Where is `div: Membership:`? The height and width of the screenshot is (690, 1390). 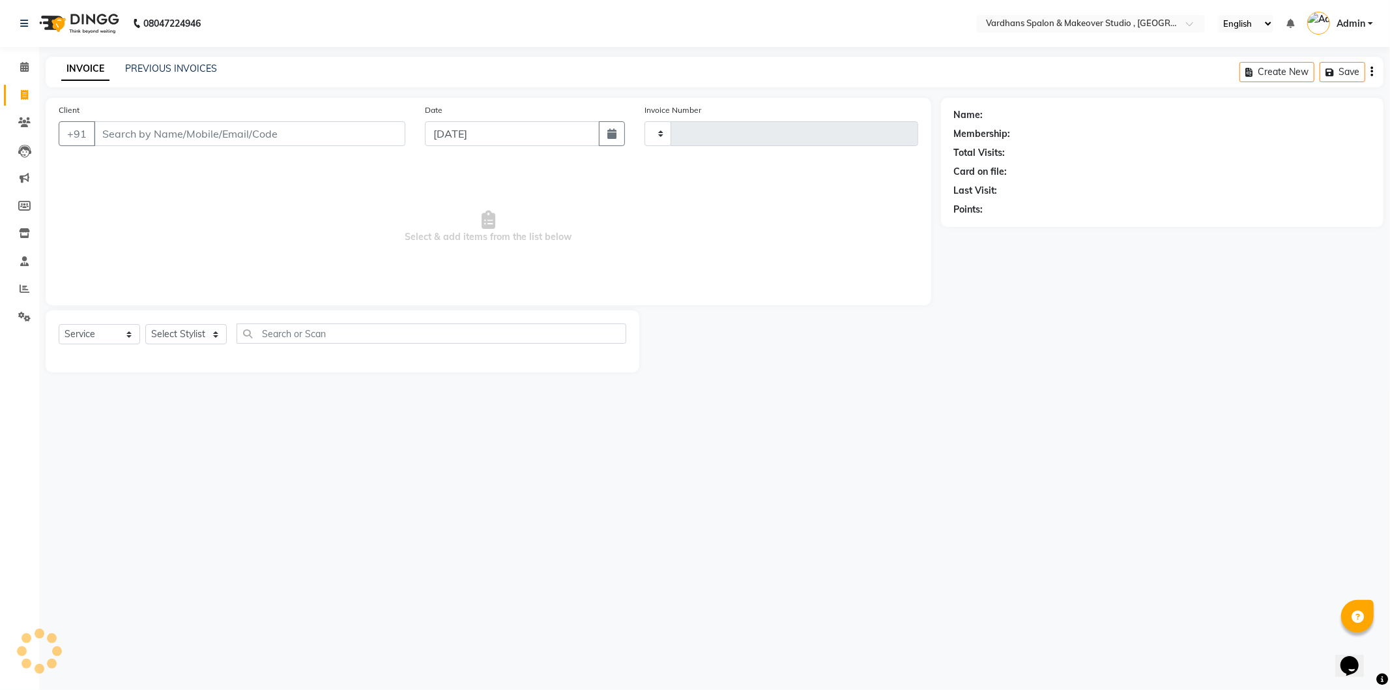
div: Membership: is located at coordinates (982, 134).